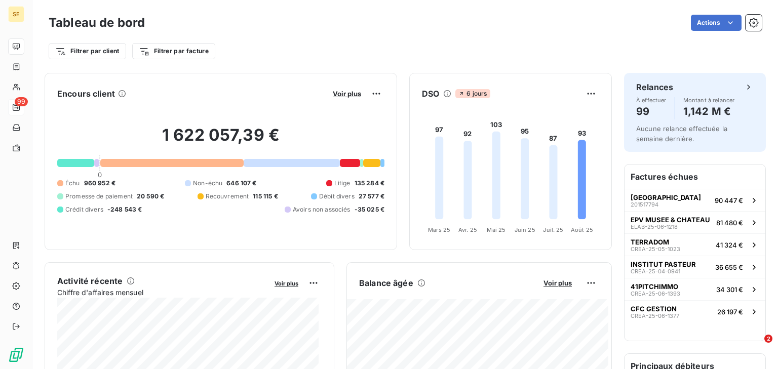 The image size is (778, 369). I want to click on span: 115 115 €, so click(265, 196).